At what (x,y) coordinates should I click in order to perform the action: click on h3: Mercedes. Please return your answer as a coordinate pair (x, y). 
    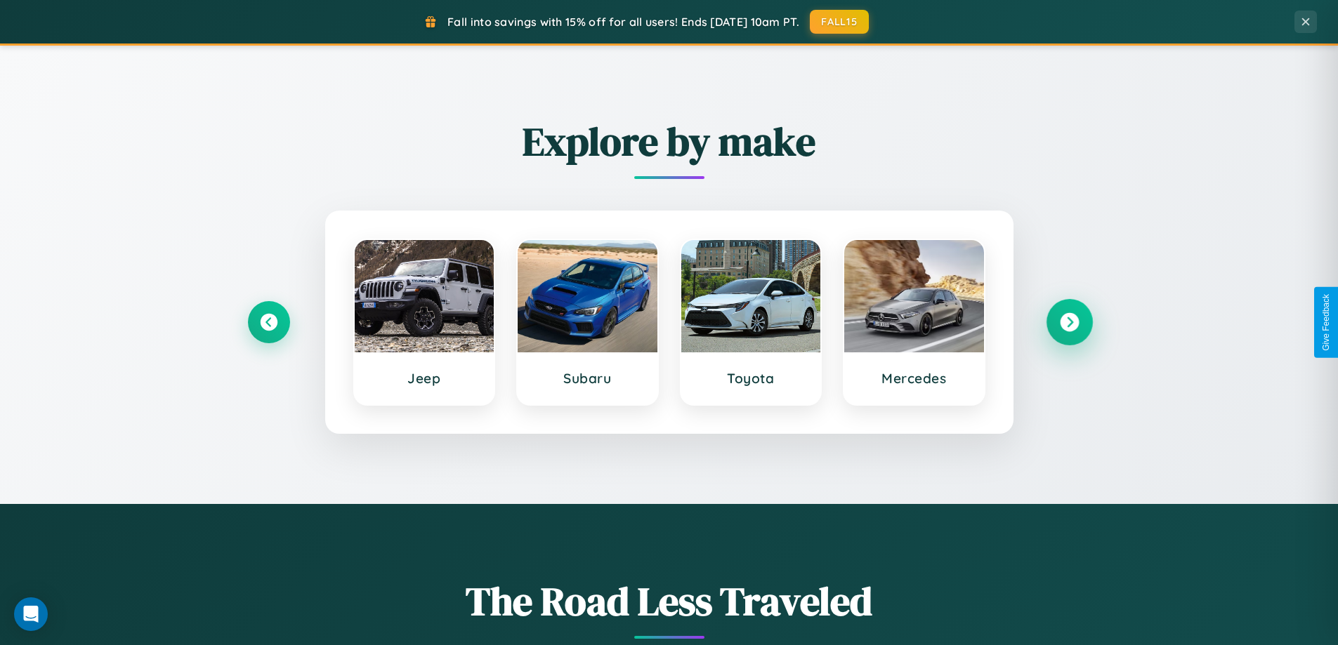
    Looking at the image, I should click on (914, 378).